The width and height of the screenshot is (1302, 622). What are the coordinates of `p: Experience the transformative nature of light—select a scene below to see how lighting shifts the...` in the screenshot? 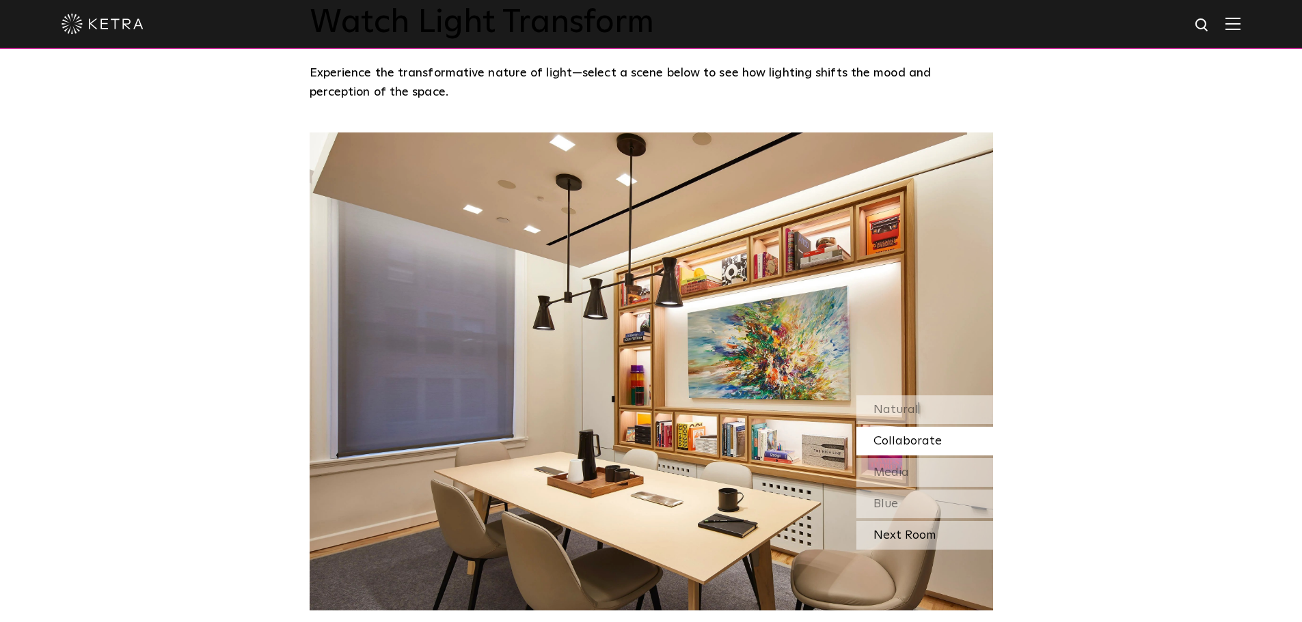 It's located at (648, 83).